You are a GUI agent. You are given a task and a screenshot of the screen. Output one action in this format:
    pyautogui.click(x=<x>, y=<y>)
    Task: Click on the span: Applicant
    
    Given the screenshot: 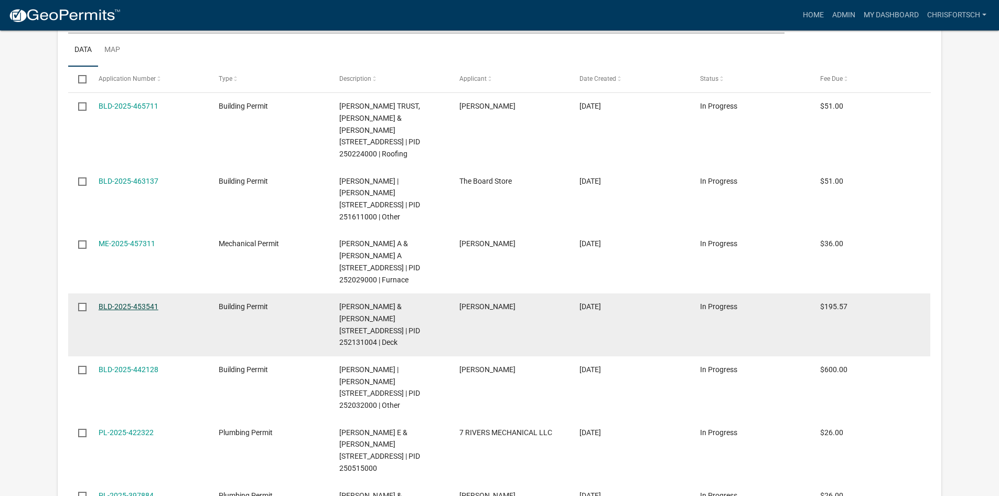 What is the action you would take?
    pyautogui.click(x=473, y=79)
    